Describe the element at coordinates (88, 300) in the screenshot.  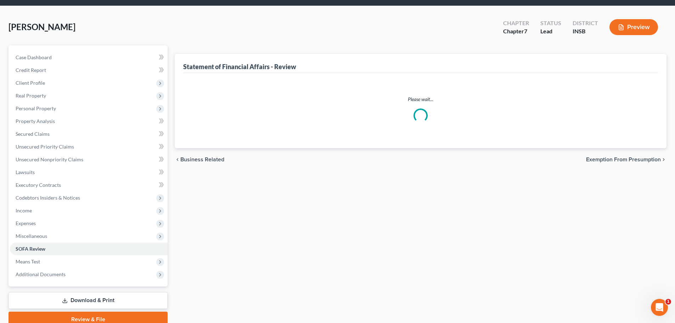
I see `a: Download & Print` at that location.